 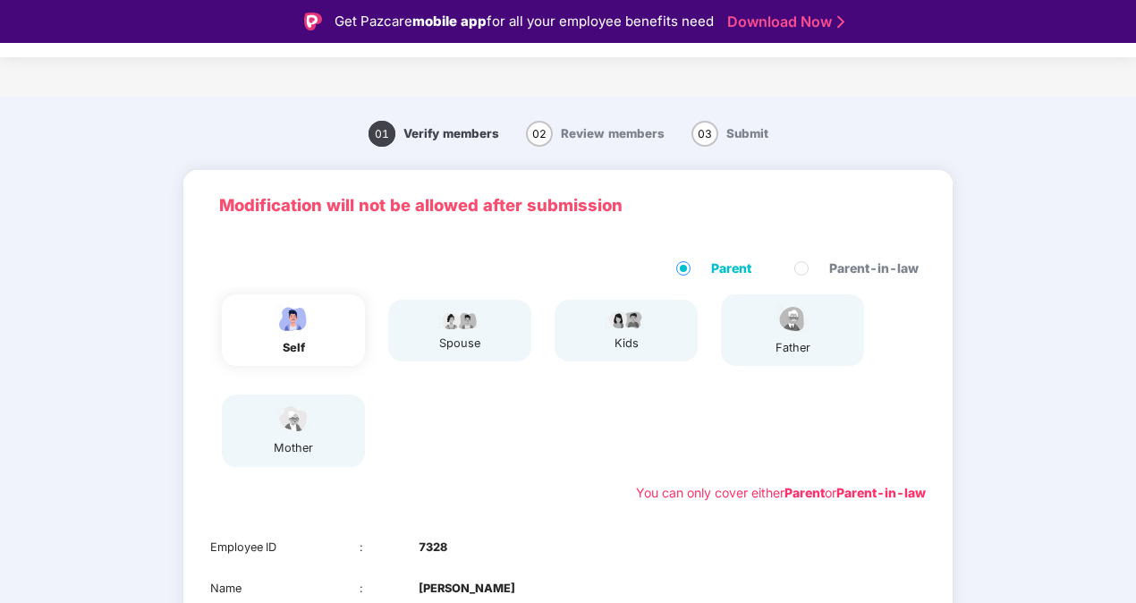 What do you see at coordinates (705, 133) in the screenshot?
I see `span: 03` at bounding box center [705, 133].